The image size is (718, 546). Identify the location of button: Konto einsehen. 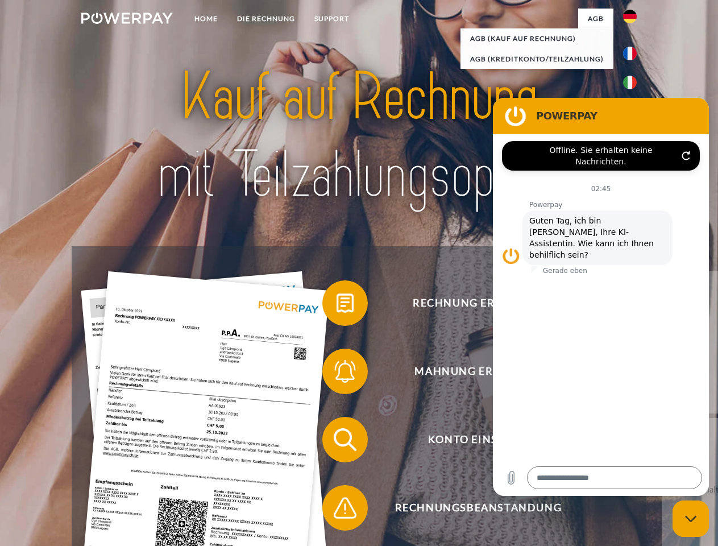
(470, 440).